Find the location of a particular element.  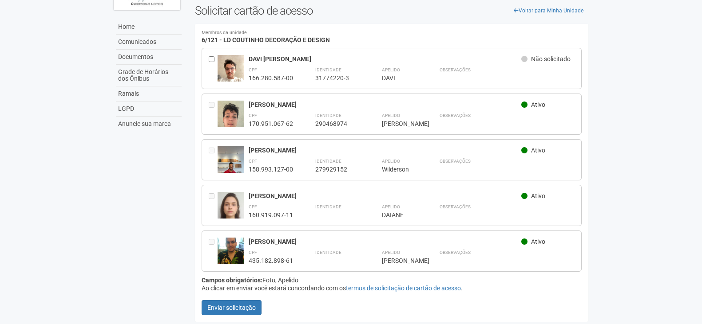

a: Voltar para Minha Unidade is located at coordinates (548, 11).